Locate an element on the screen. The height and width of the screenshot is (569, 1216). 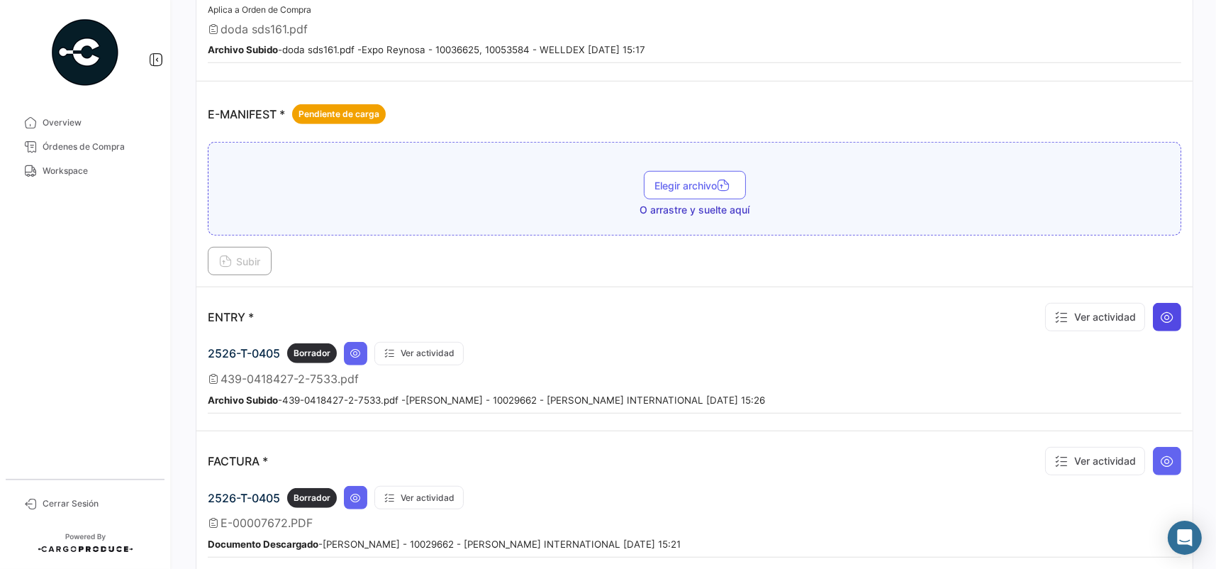
a: Órdenes de Compra is located at coordinates (85, 147).